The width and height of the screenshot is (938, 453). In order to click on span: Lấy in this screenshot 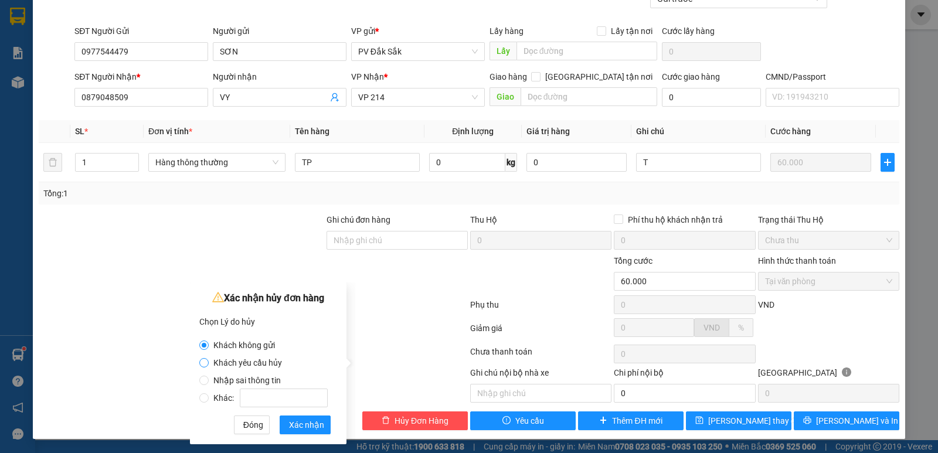, I will do `click(503, 51)`.